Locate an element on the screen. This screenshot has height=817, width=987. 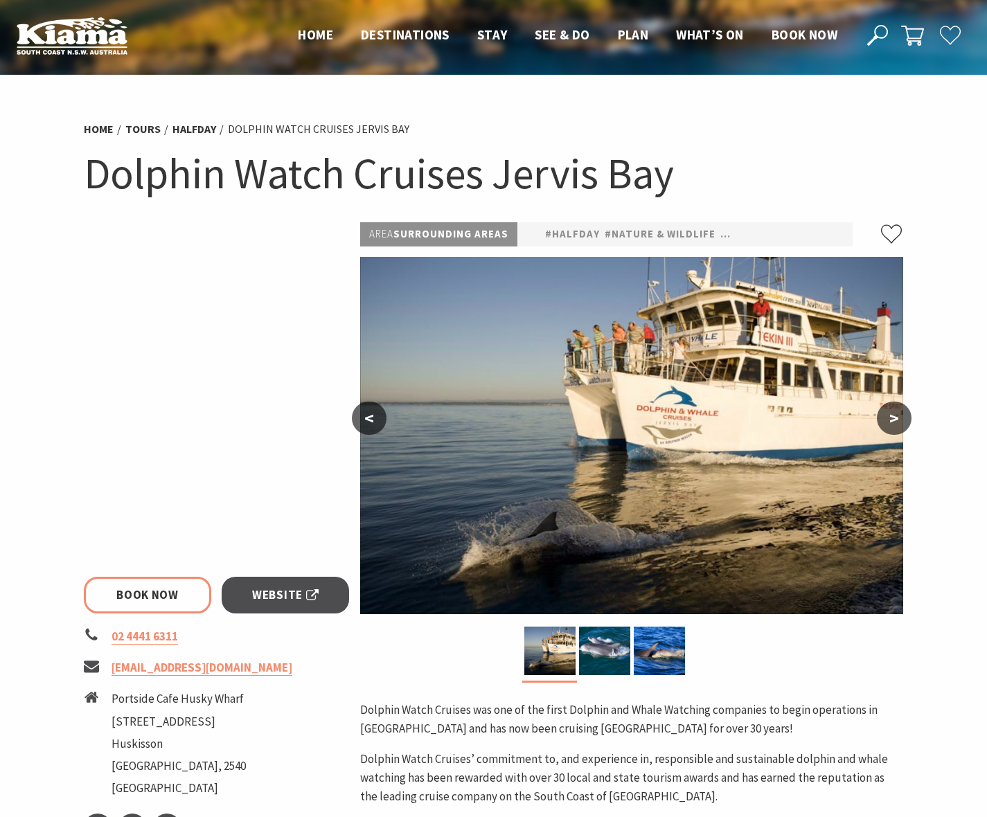
a: Home is located at coordinates (98, 129).